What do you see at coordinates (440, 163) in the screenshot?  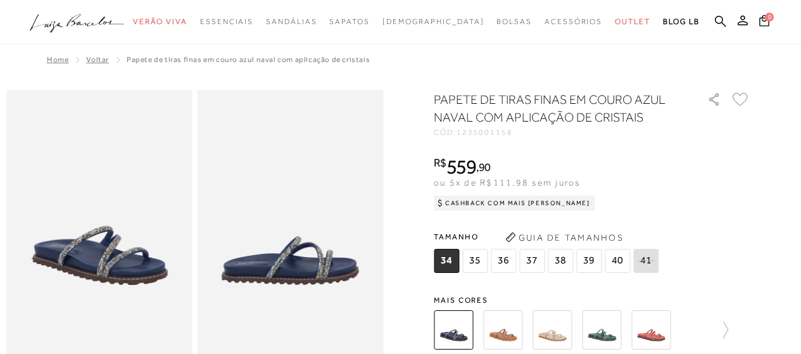 I see `i: R$` at bounding box center [440, 163].